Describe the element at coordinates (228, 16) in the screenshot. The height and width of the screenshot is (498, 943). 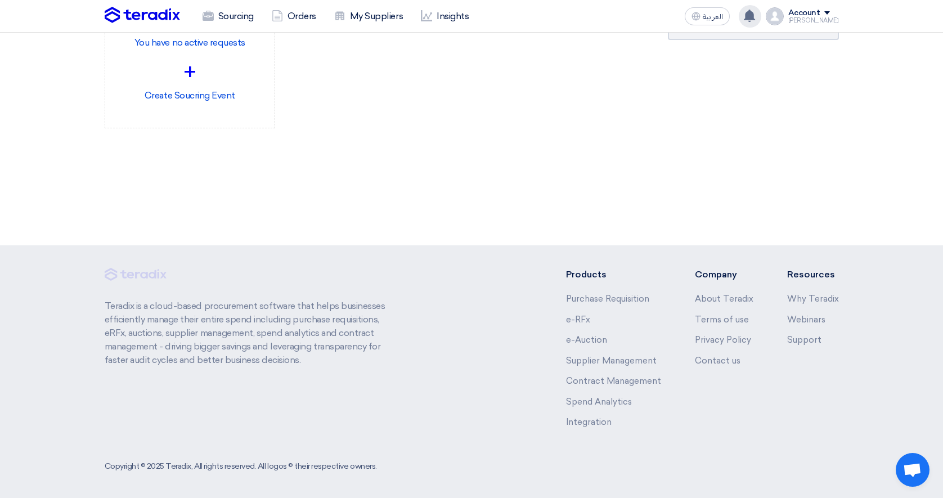
I see `a: Sourcing` at that location.